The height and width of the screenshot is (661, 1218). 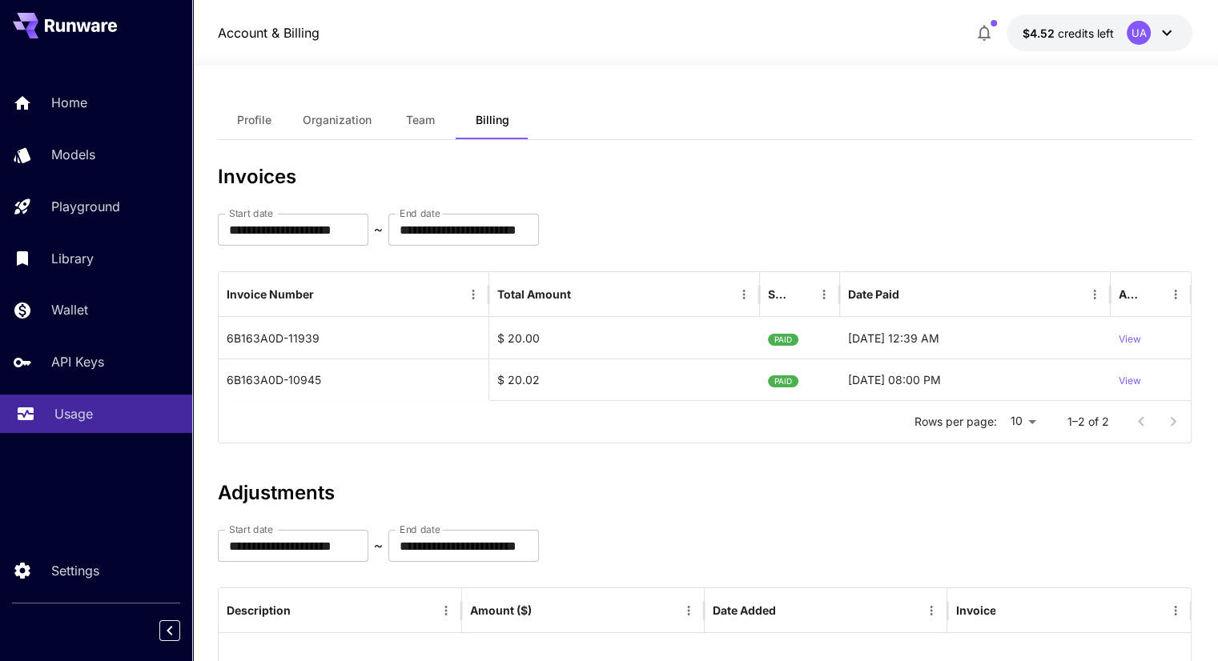 I want to click on p: API Keys, so click(x=78, y=362).